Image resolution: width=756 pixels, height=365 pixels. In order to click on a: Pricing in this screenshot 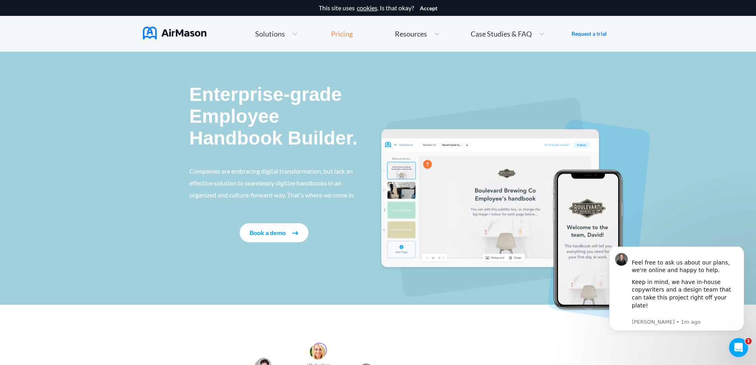, I will do `click(342, 34)`.